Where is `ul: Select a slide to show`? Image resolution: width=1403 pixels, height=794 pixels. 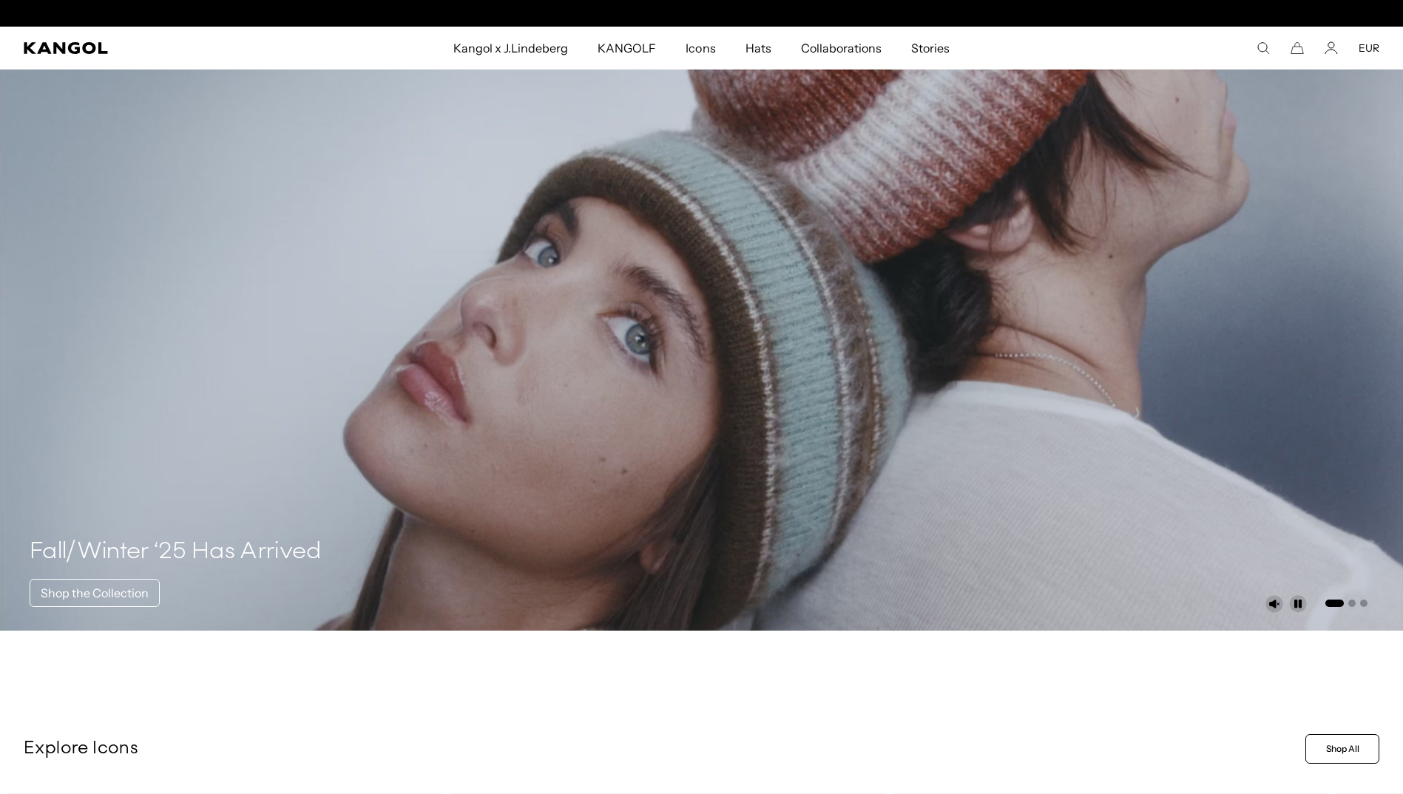 ul: Select a slide to show is located at coordinates (1346, 603).